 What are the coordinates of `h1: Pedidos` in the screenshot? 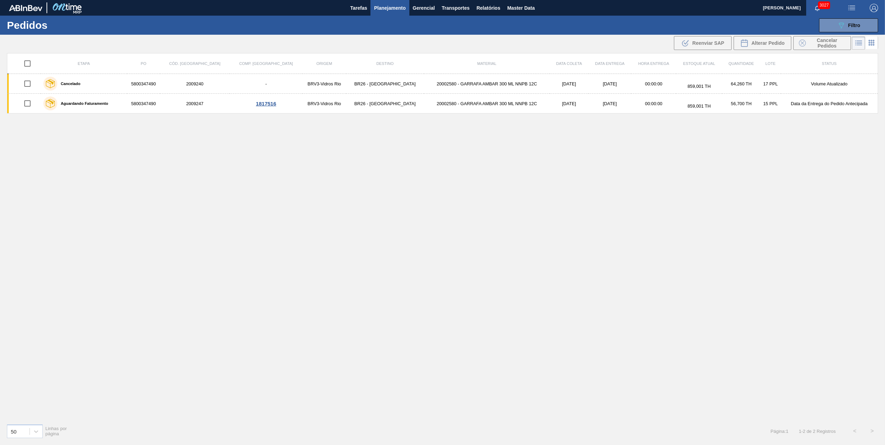 It's located at (61, 25).